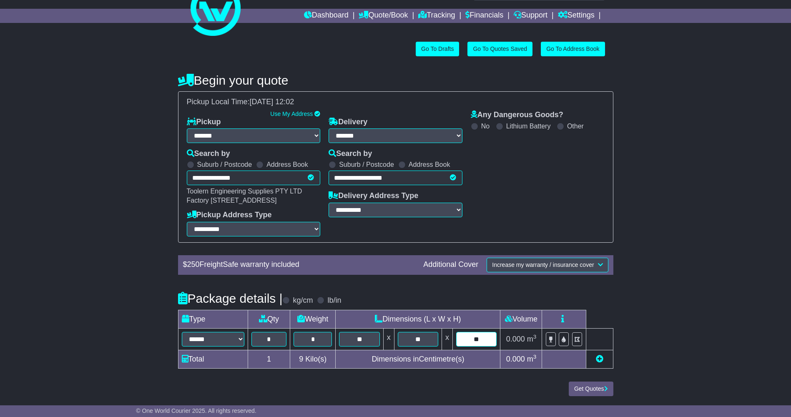  Describe the element at coordinates (418, 359) in the screenshot. I see `td: Dimensions in Centimetre(s)` at that location.